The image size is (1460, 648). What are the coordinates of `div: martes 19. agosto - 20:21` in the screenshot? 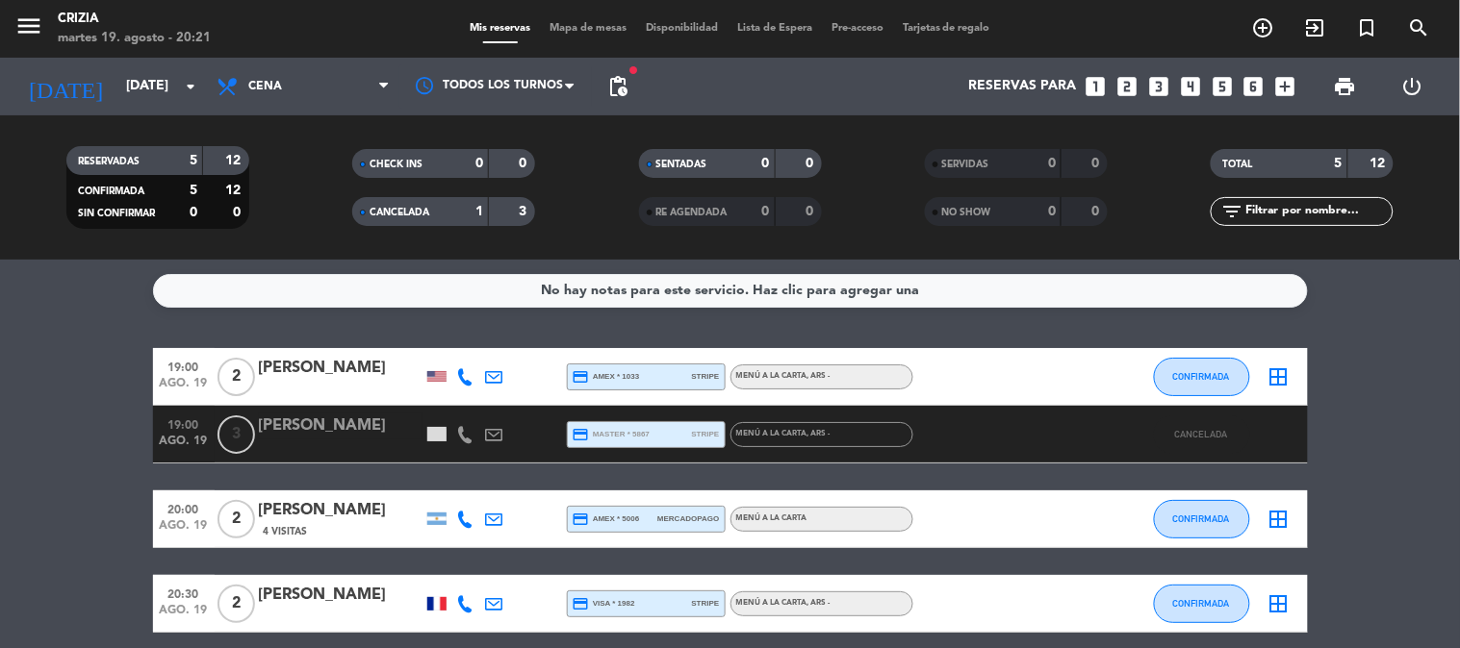 It's located at (134, 38).